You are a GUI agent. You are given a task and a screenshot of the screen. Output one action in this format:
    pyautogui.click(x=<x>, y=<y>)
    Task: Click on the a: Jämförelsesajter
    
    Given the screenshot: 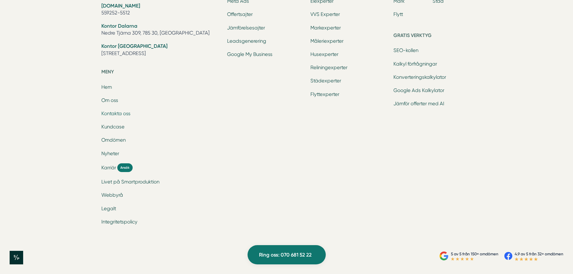 What is the action you would take?
    pyautogui.click(x=246, y=28)
    